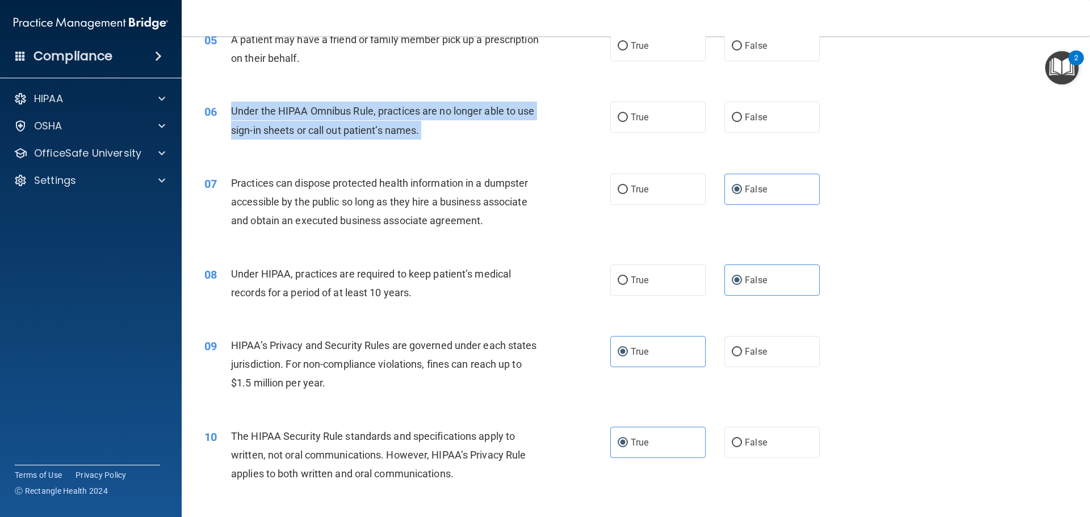  Describe the element at coordinates (211, 184) in the screenshot. I see `span: 07` at that location.